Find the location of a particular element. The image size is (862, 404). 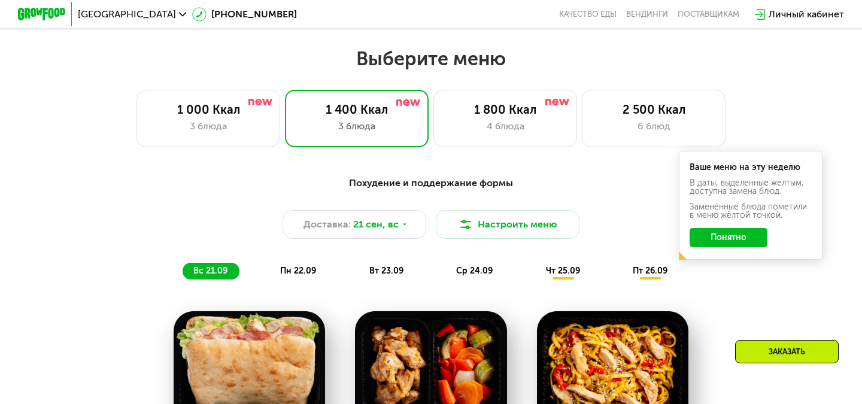

span: пт 26.09 is located at coordinates (650, 271).